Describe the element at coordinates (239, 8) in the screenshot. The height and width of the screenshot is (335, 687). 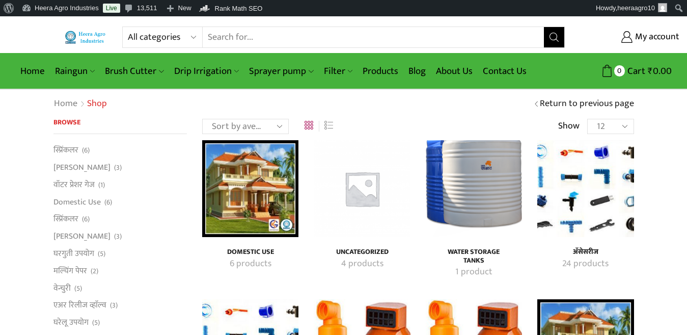
I see `span: Rank Math SEO` at that location.